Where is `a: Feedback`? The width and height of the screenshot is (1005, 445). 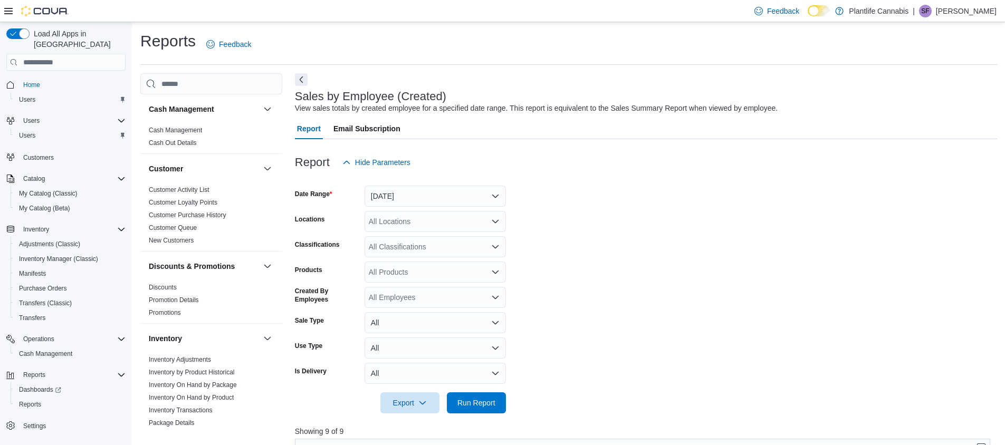
a: Feedback is located at coordinates (777, 11).